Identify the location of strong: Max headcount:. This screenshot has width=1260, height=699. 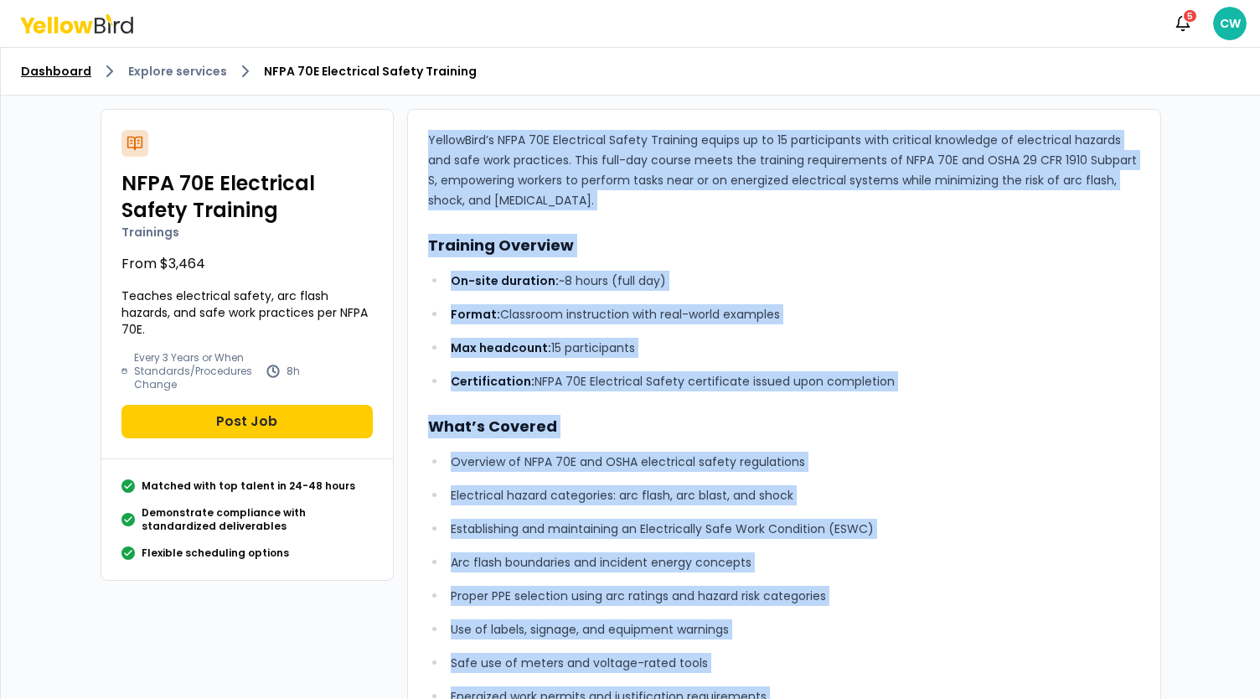
(501, 348).